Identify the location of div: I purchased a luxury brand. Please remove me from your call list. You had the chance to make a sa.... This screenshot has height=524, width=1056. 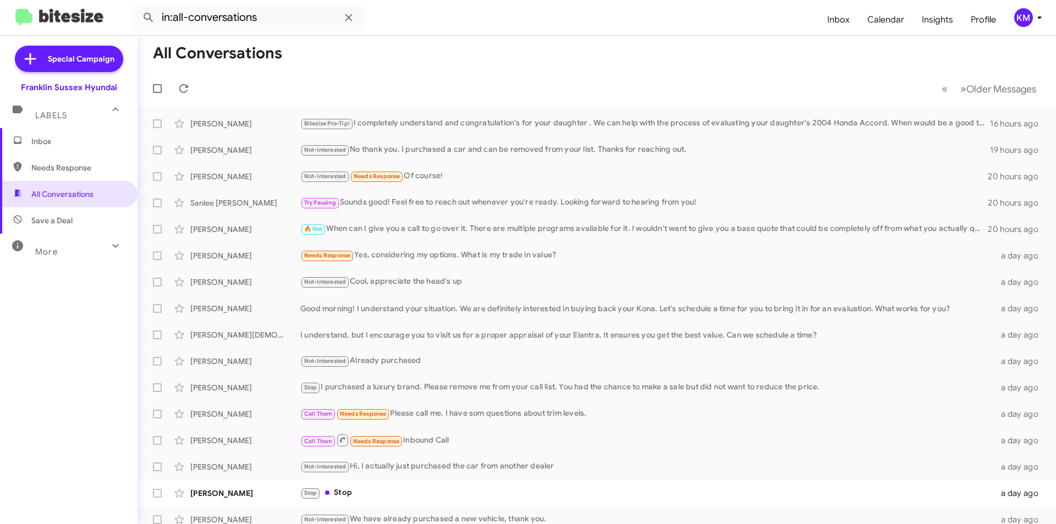
(647, 387).